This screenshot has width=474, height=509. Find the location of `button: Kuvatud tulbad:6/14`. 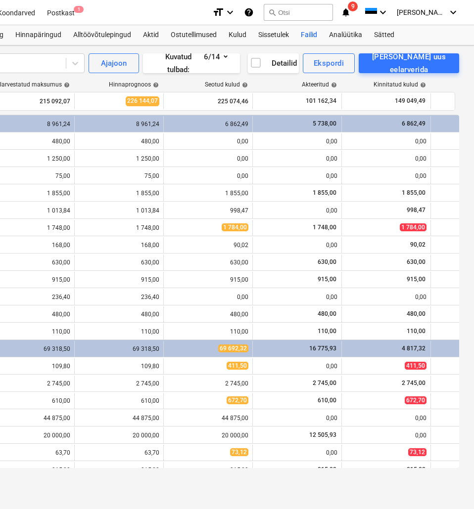

button: Kuvatud tulbad:6/14 is located at coordinates (191, 63).